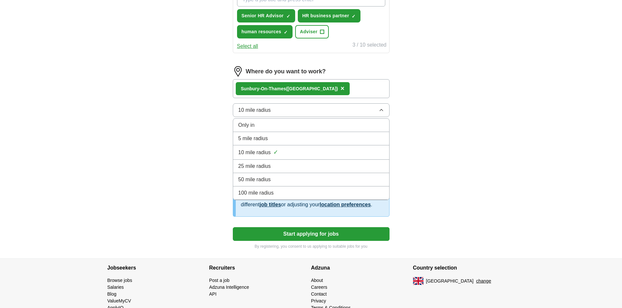  What do you see at coordinates (464, 268) in the screenshot?
I see `h4: Country selection` at bounding box center [464, 268].